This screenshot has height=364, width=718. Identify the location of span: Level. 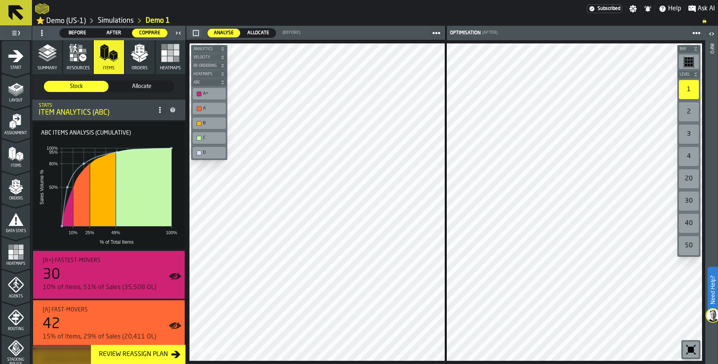
(685, 75).